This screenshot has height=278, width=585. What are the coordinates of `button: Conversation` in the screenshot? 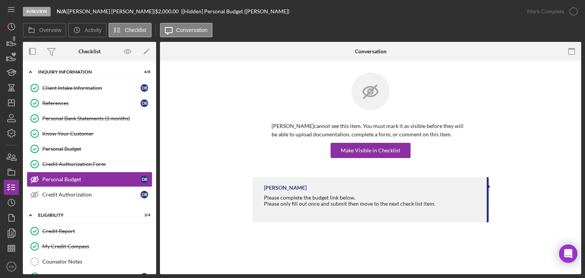 It's located at (186, 30).